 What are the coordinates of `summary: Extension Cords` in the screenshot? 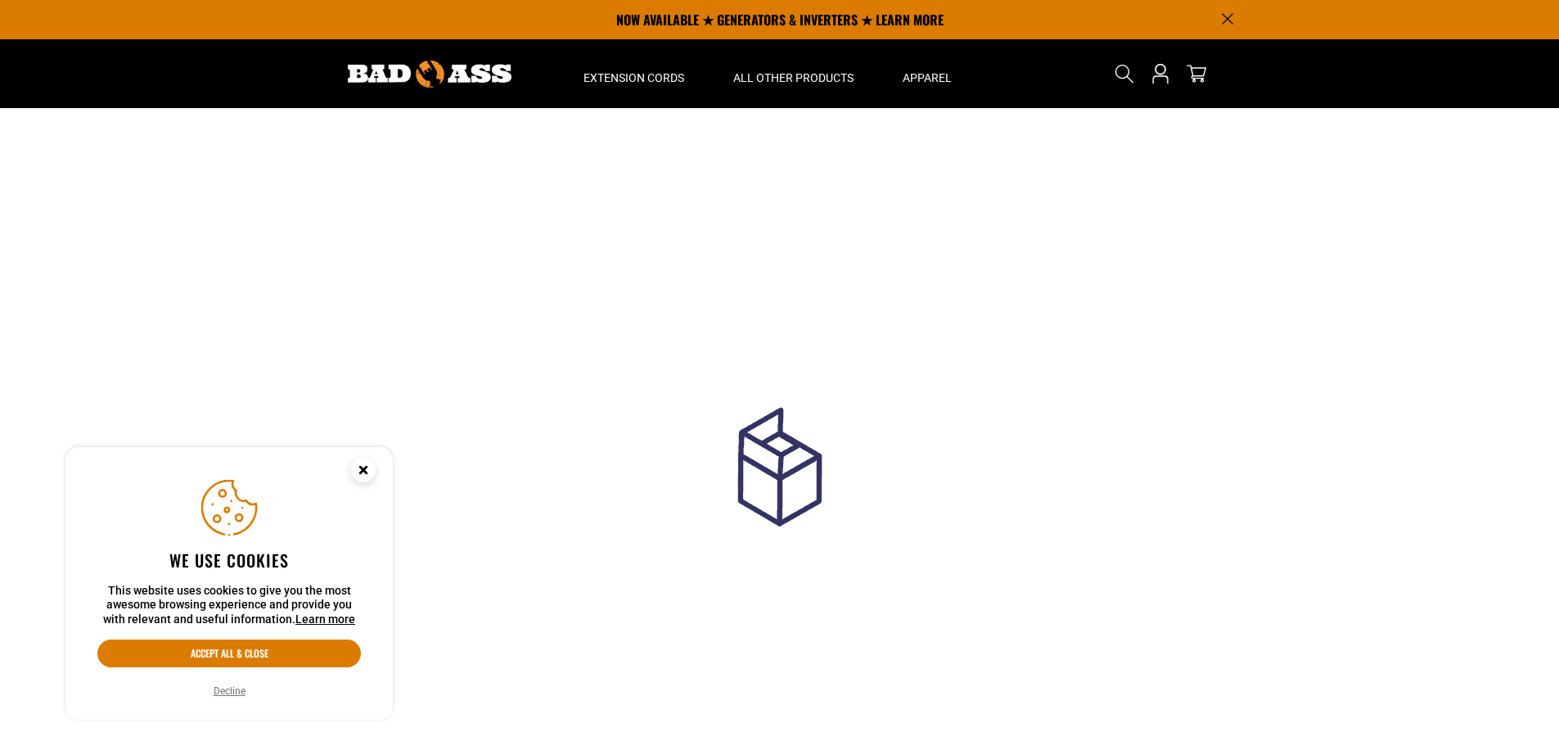 It's located at (633, 74).